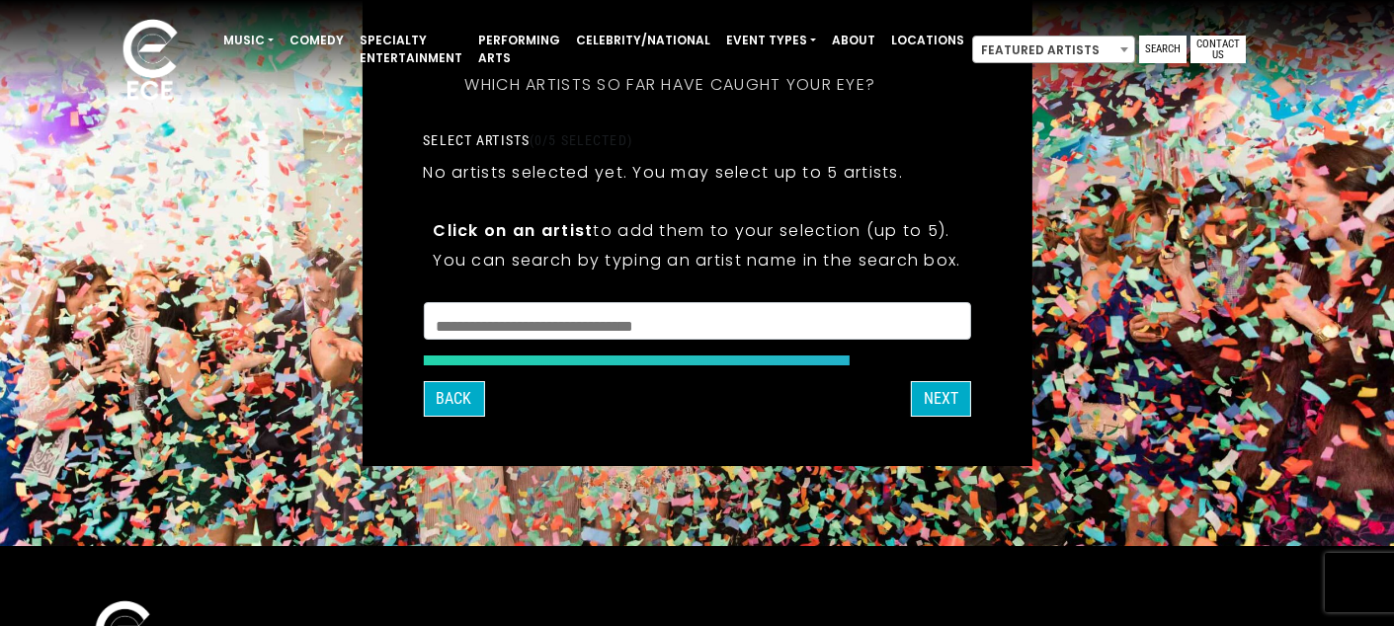  What do you see at coordinates (581, 140) in the screenshot?
I see `span: (0/5 selected)` at bounding box center [581, 140].